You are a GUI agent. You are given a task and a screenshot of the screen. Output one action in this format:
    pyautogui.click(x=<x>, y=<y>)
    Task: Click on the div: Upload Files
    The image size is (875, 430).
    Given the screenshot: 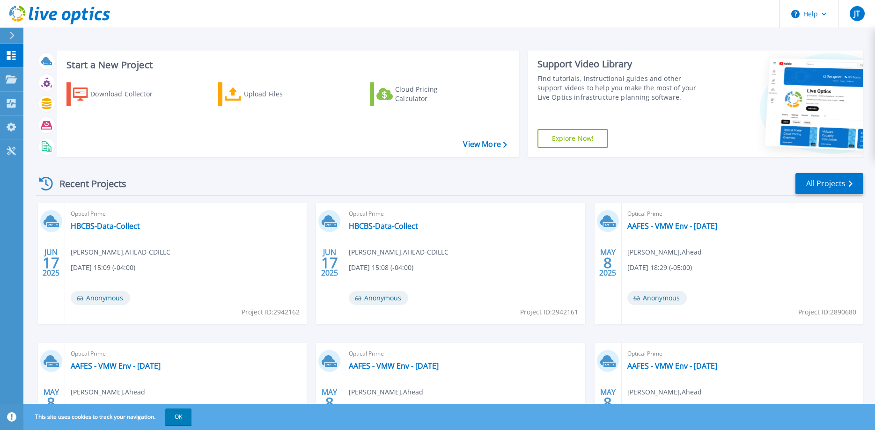 What is the action you would take?
    pyautogui.click(x=281, y=94)
    